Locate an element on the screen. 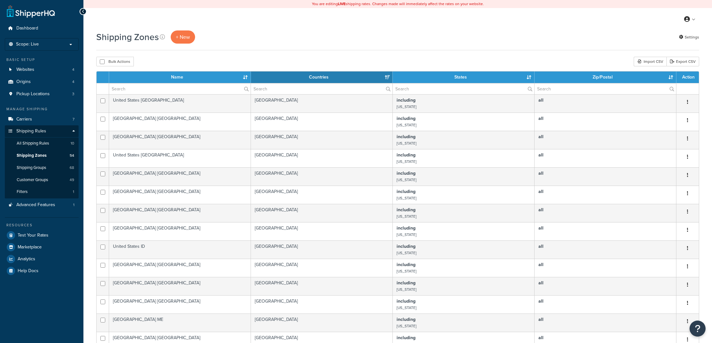 This screenshot has height=343, width=712. a: Advanced Features 1 is located at coordinates (42, 205).